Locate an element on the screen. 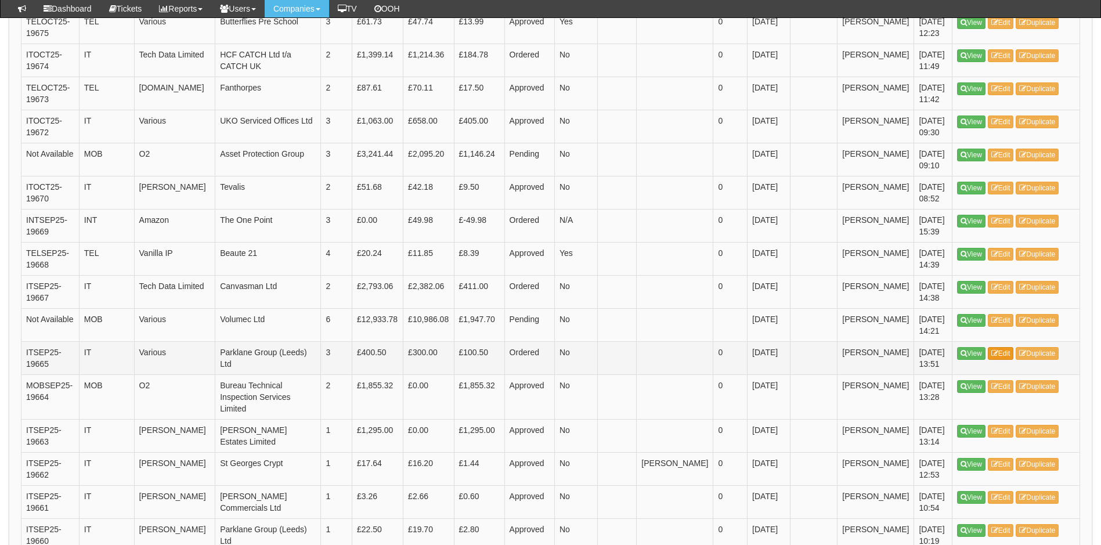 This screenshot has height=545, width=1101. td: Butterflies Pre School is located at coordinates (268, 27).